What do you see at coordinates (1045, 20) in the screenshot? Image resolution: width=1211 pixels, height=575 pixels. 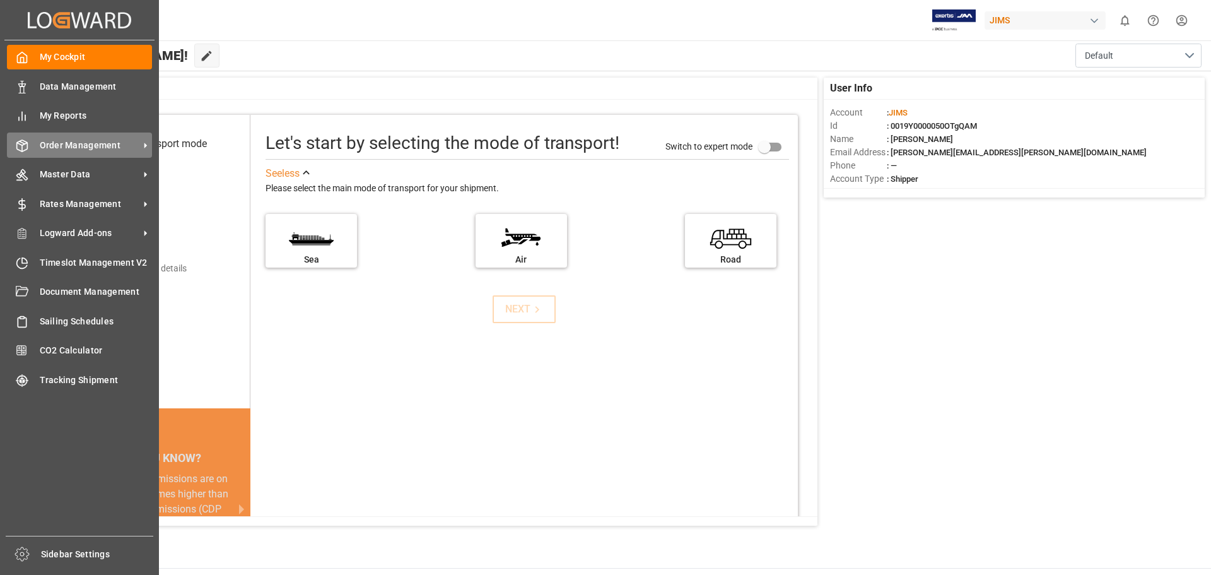 I see `div: JIMS` at bounding box center [1045, 20].